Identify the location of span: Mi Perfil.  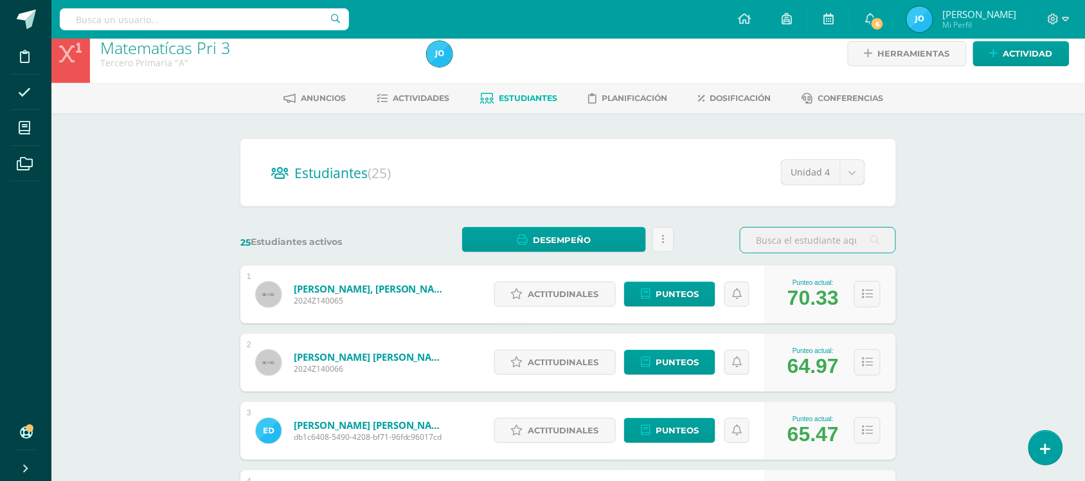
(979, 24).